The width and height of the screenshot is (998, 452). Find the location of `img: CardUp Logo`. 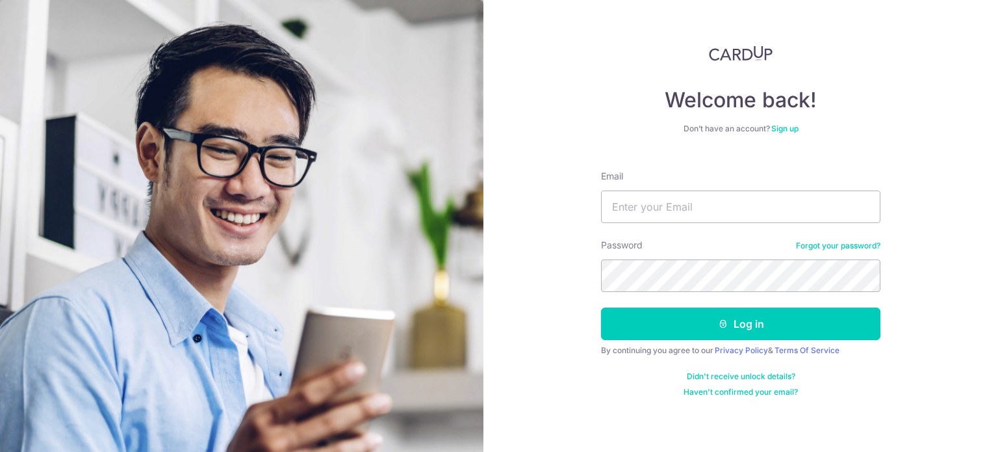

img: CardUp Logo is located at coordinates (741, 53).